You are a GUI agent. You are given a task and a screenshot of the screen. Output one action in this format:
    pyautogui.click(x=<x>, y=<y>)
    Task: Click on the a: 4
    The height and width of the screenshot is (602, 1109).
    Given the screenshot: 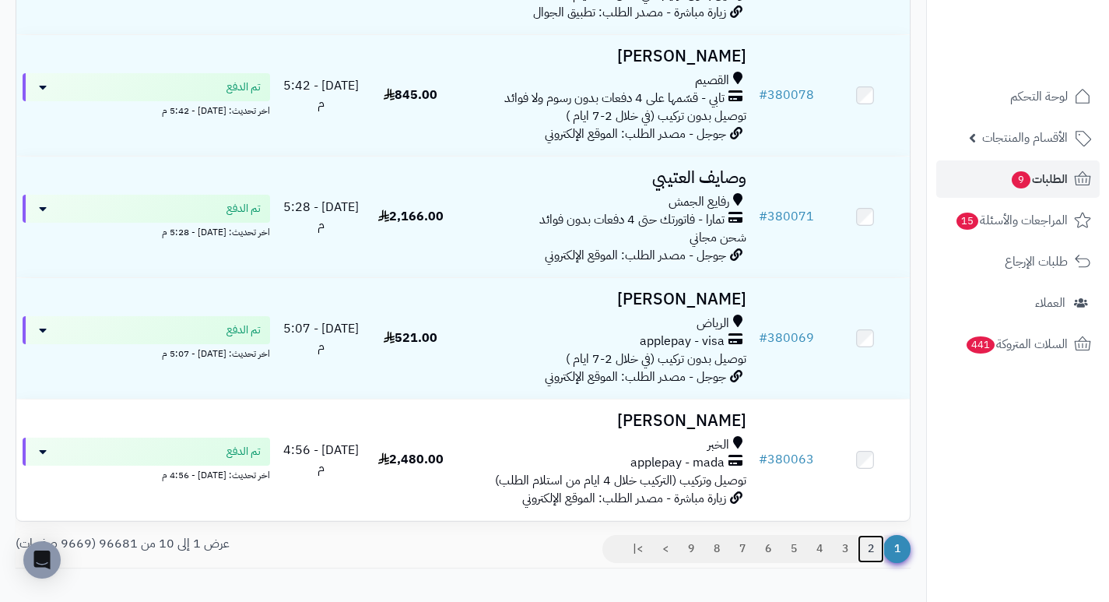 What is the action you would take?
    pyautogui.click(x=819, y=549)
    